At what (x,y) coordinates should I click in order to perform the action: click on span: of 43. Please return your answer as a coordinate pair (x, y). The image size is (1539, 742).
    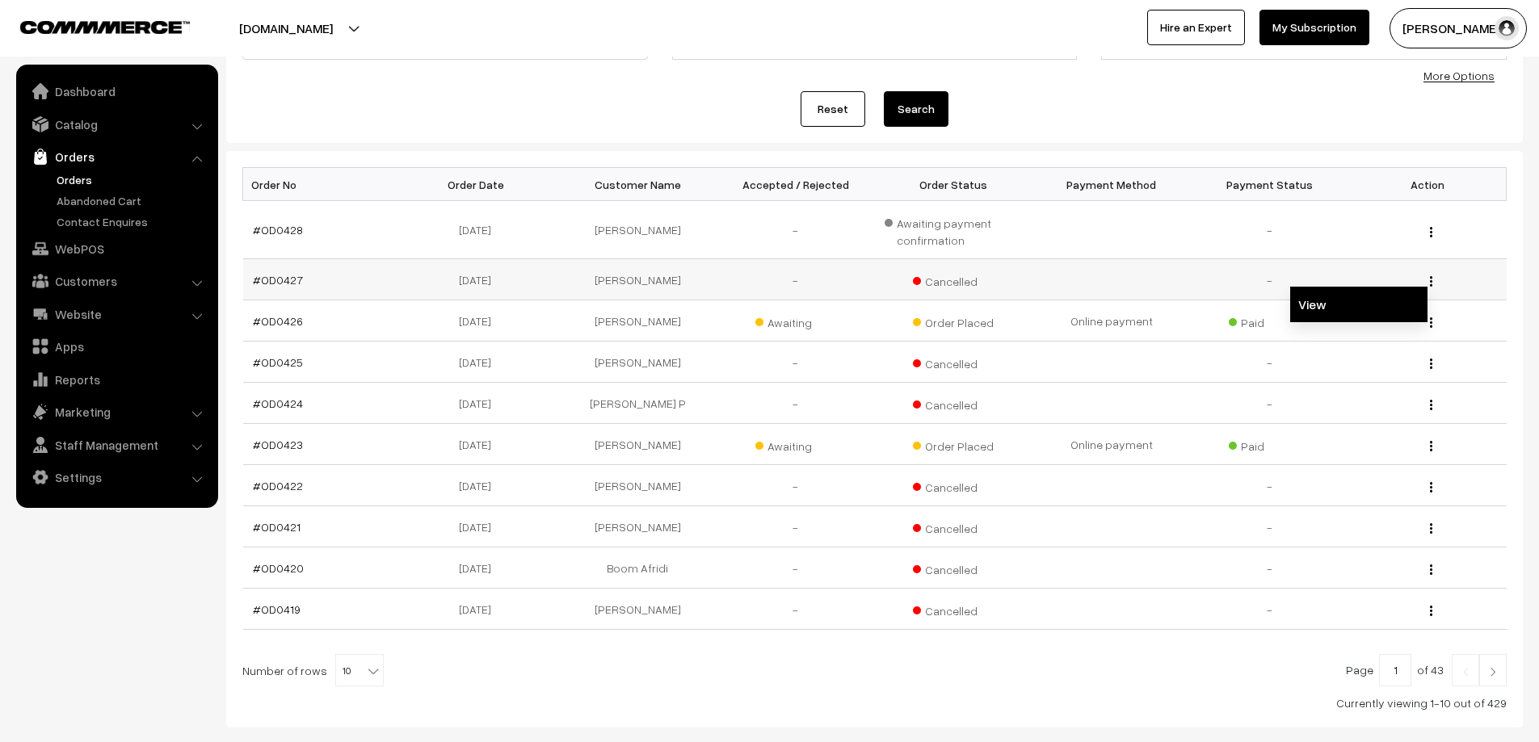
    Looking at the image, I should click on (1430, 670).